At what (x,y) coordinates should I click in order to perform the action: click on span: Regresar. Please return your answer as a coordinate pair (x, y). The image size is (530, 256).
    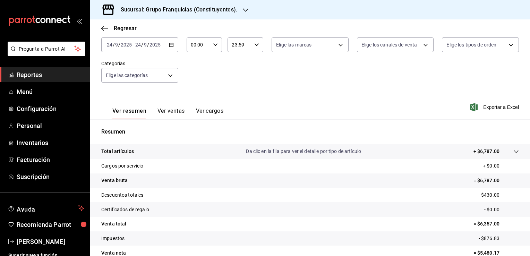
    Looking at the image, I should click on (125, 28).